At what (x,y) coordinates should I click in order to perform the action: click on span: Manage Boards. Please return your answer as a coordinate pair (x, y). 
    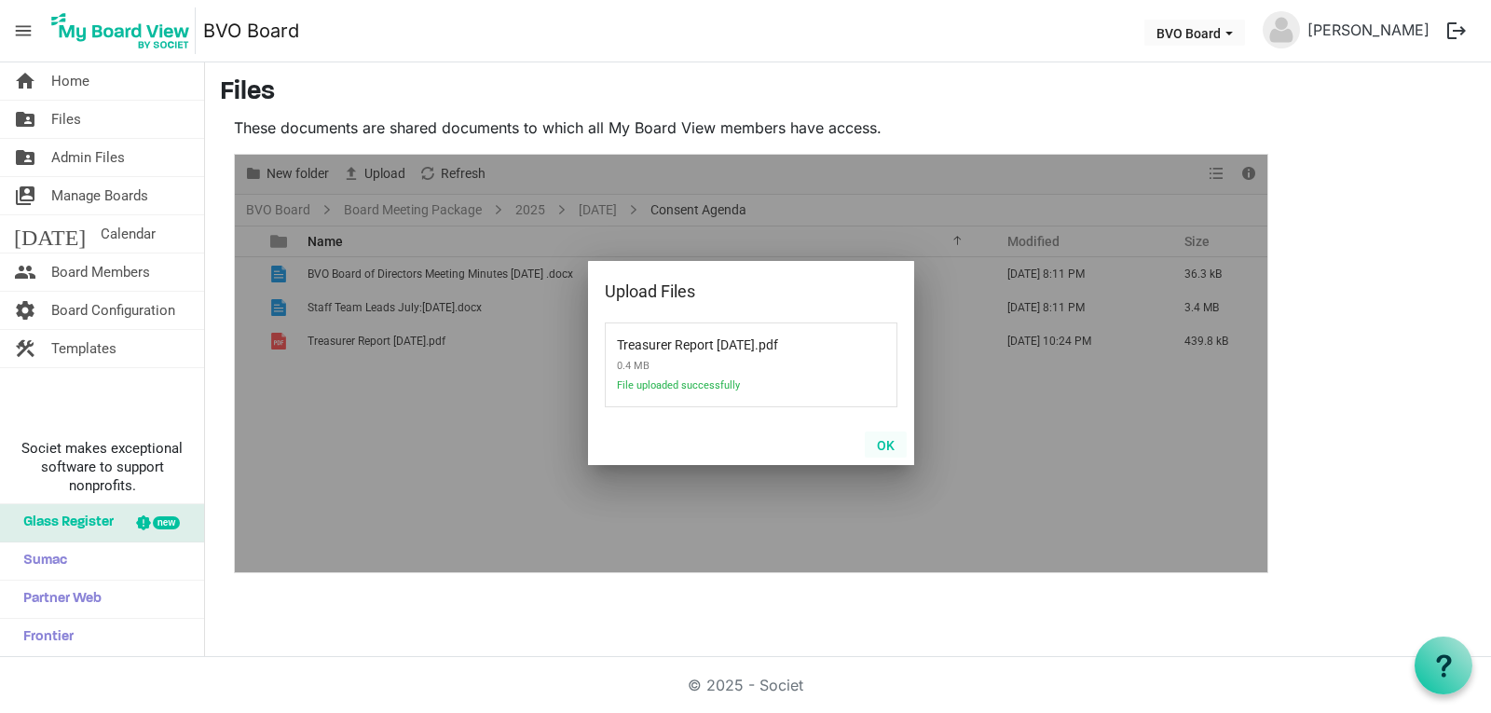
    Looking at the image, I should click on (100, 196).